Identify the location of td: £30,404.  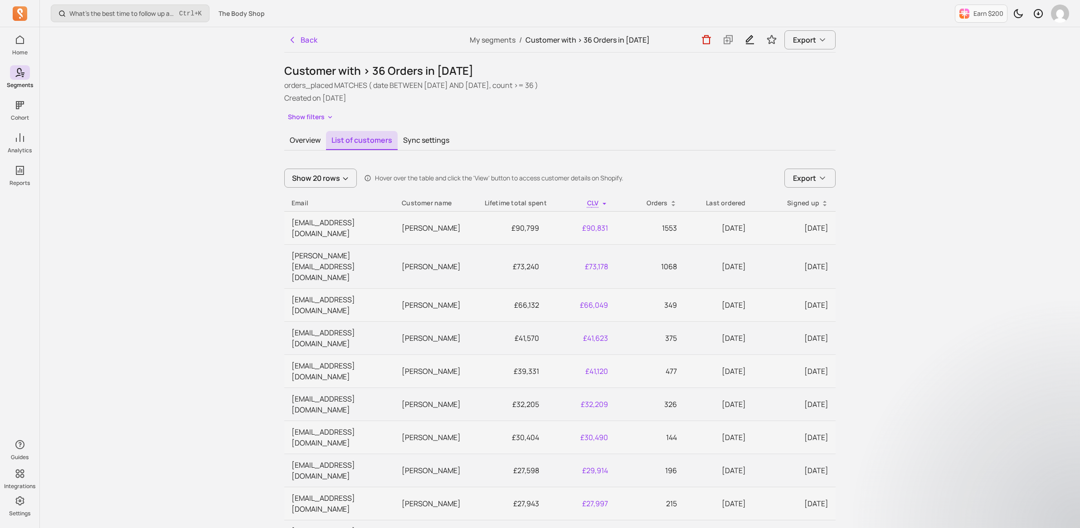
(512, 437).